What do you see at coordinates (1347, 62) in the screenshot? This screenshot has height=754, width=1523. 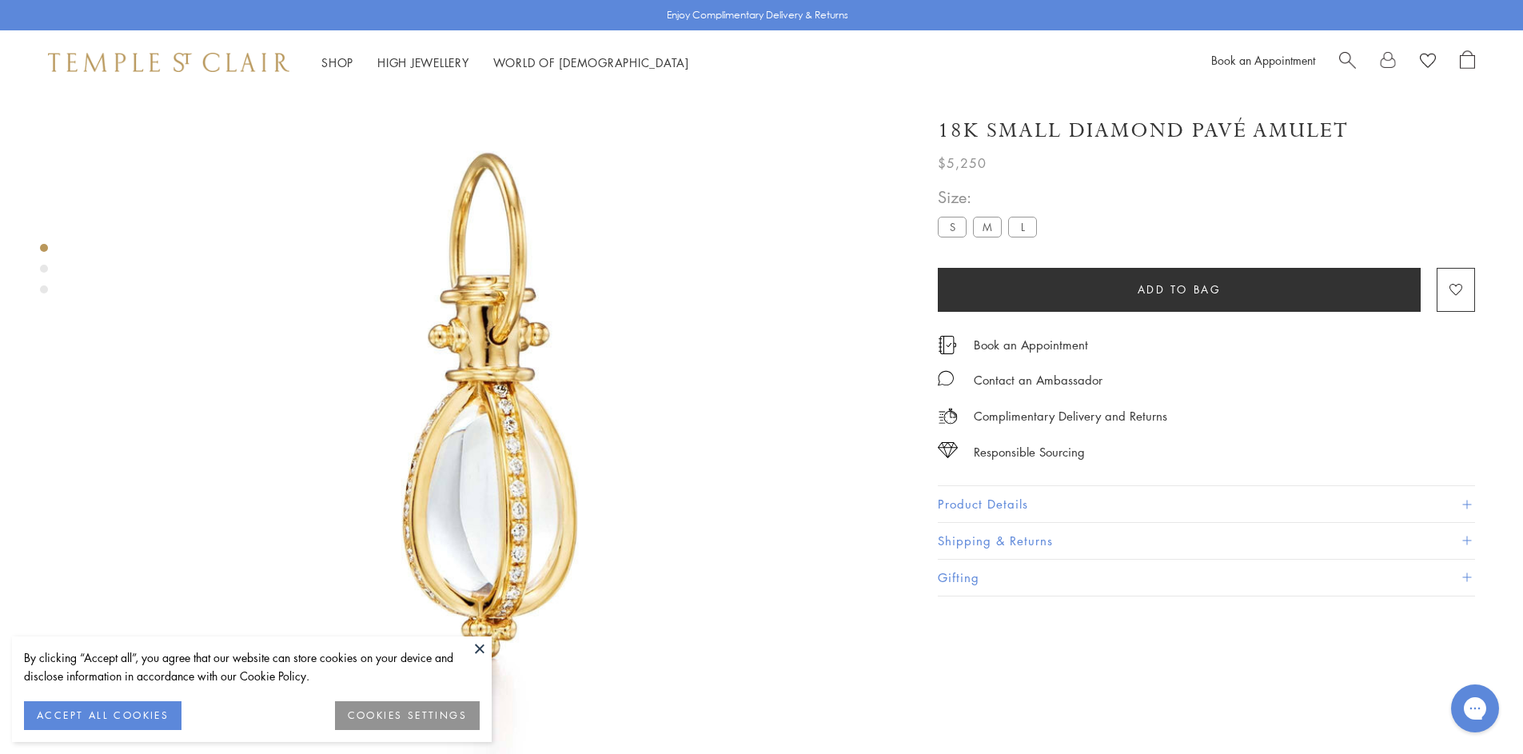 I see `a: Search` at bounding box center [1347, 62].